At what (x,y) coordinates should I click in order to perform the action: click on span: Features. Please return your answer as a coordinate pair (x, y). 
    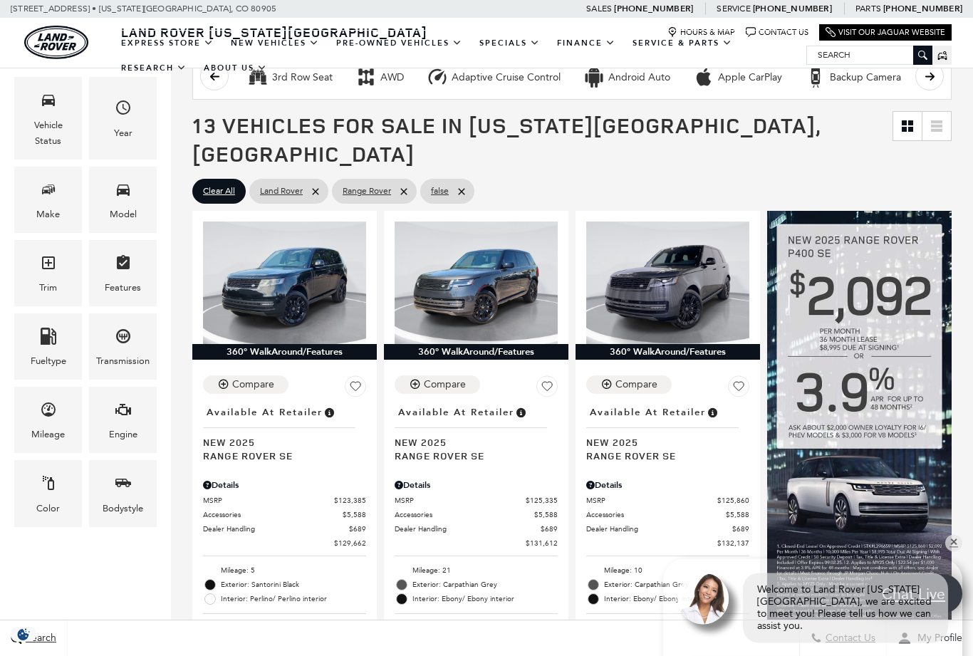
    Looking at the image, I should click on (123, 265).